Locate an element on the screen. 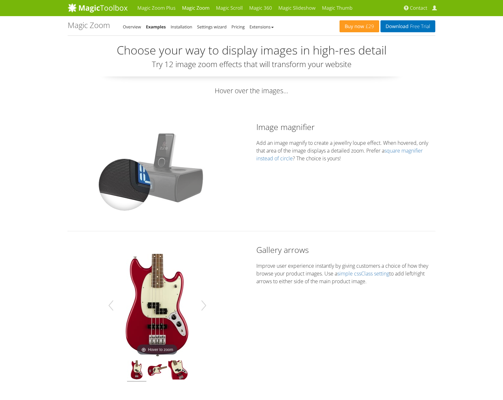  a: Image magnifier exampleImage magnifier example is located at coordinates (157, 168).